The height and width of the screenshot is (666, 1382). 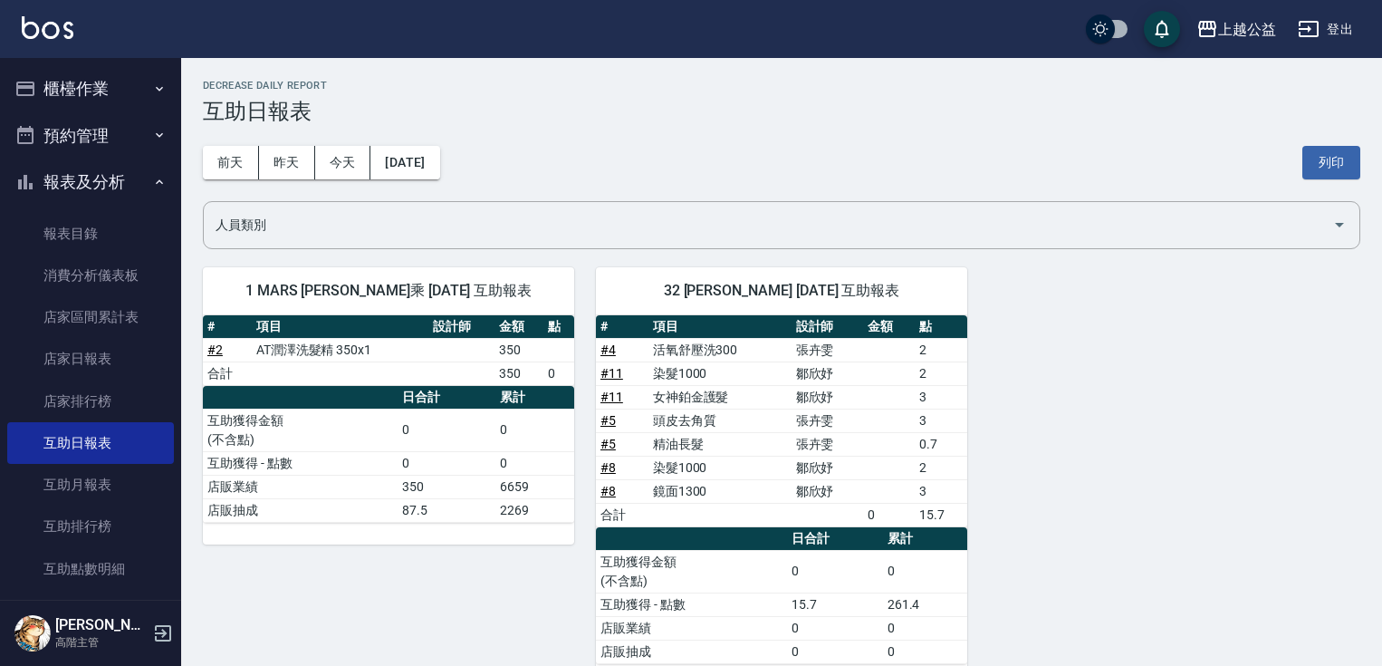 I want to click on td: 活氧舒壓洗300, so click(x=720, y=350).